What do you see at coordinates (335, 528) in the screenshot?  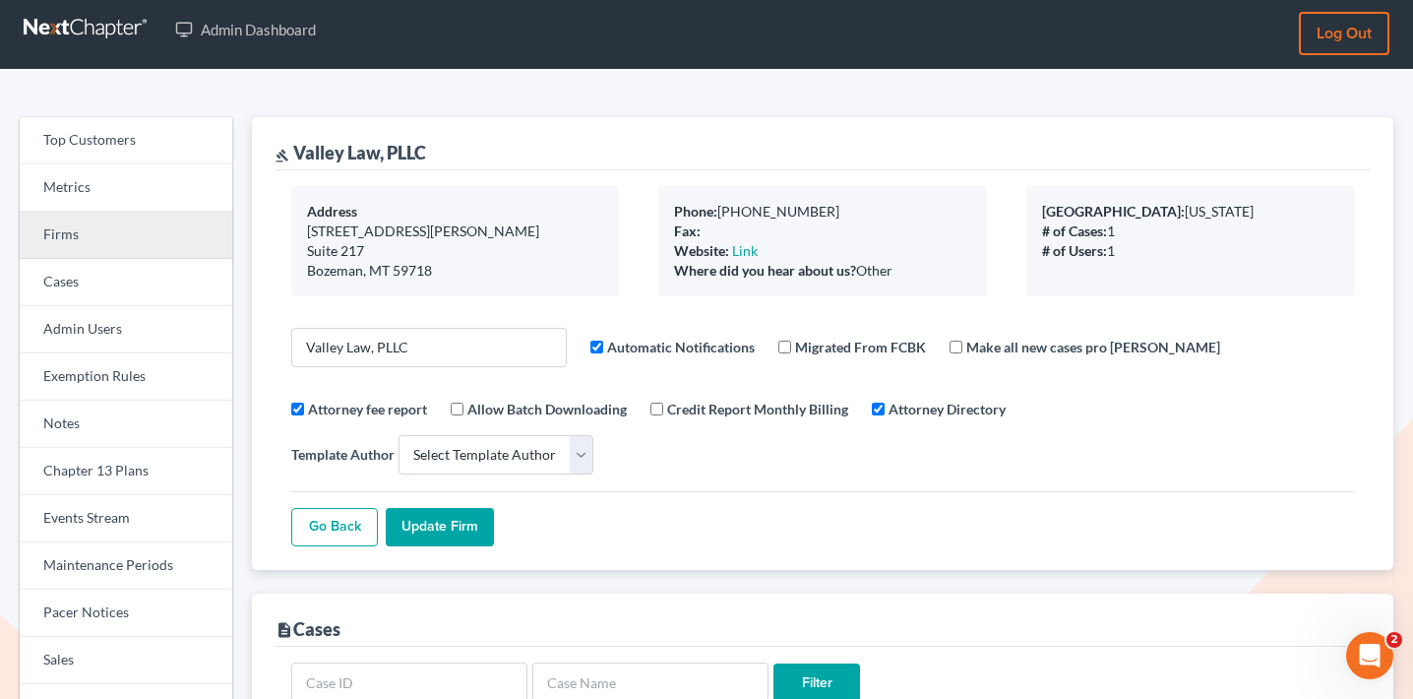 I see `a: Go Back` at bounding box center [335, 528].